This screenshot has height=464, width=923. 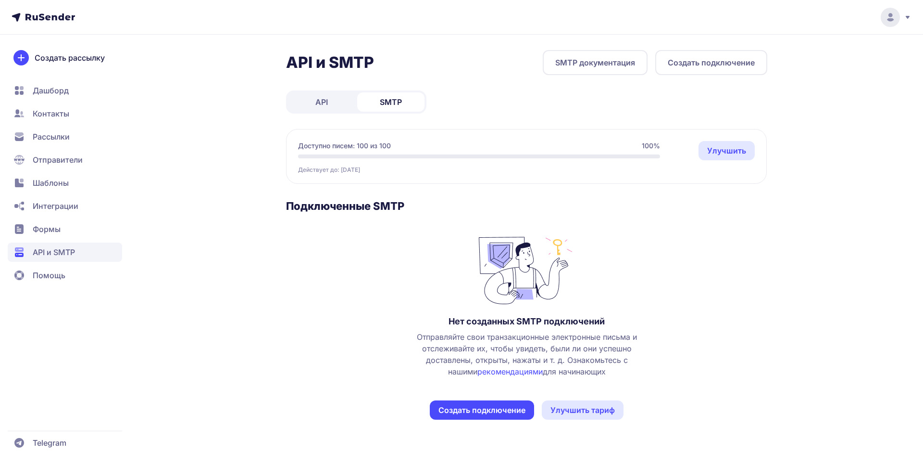 What do you see at coordinates (527, 321) in the screenshot?
I see `h3: Нет созданных SMTP подключений` at bounding box center [527, 321].